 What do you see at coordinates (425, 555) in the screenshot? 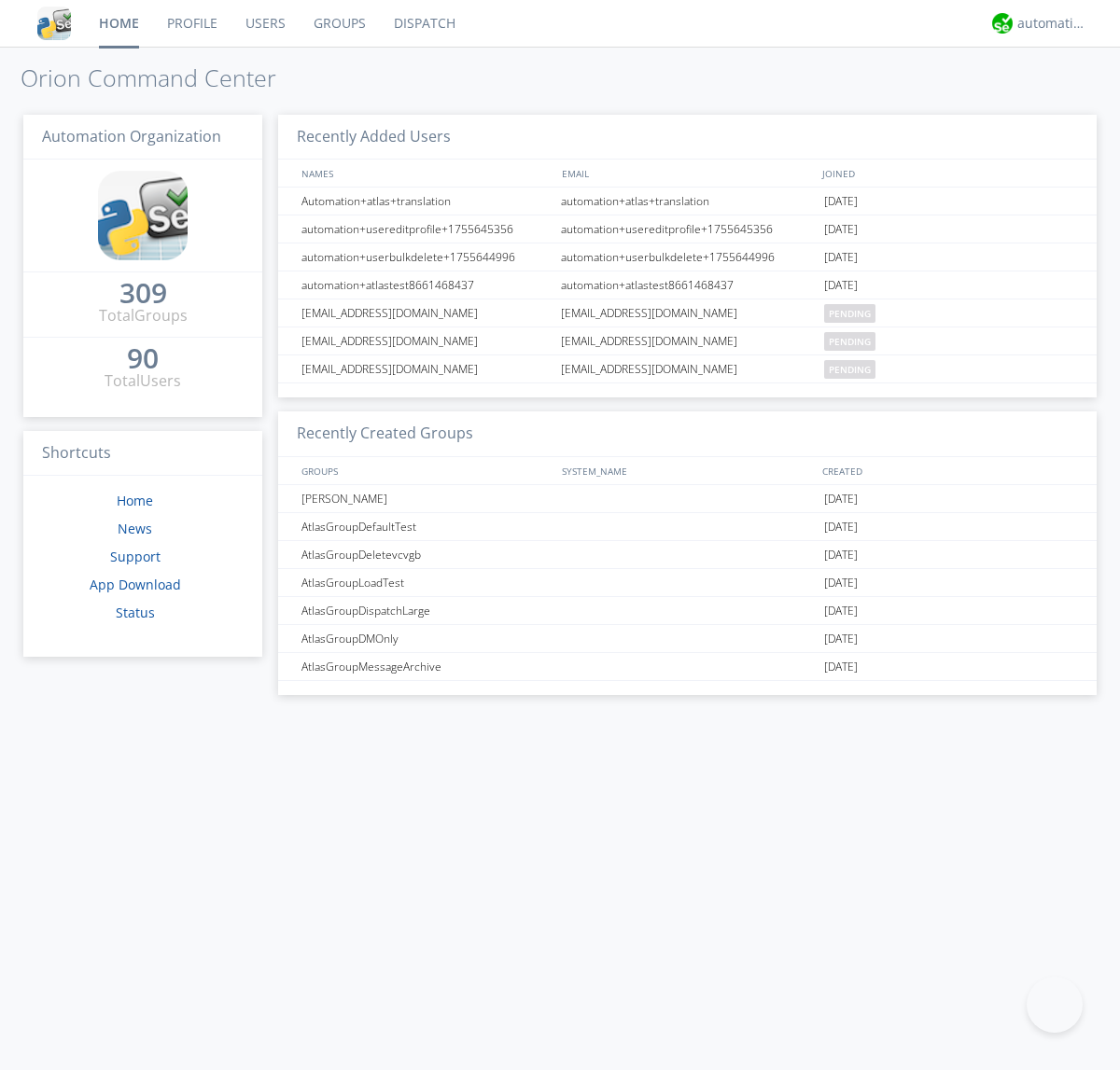
I see `div: AtlasGroupDeletevcvgb` at bounding box center [425, 555].